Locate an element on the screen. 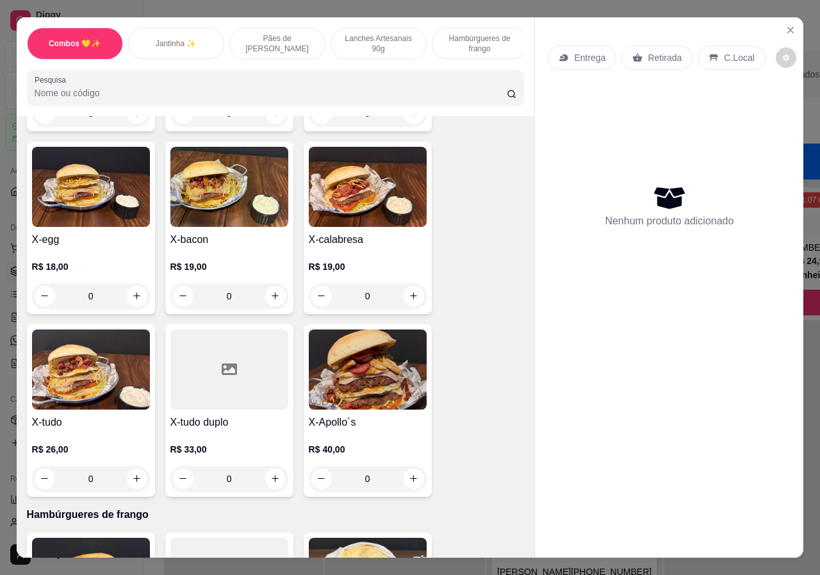 Image resolution: width=820 pixels, height=575 pixels. h4: X-tudo is located at coordinates (91, 422).